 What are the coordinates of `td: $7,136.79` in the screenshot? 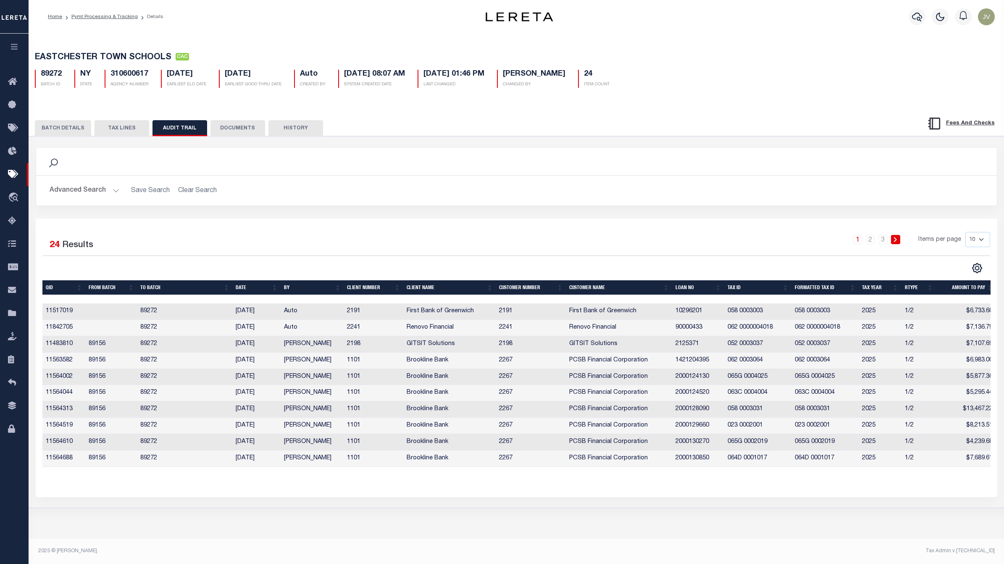 It's located at (966, 328).